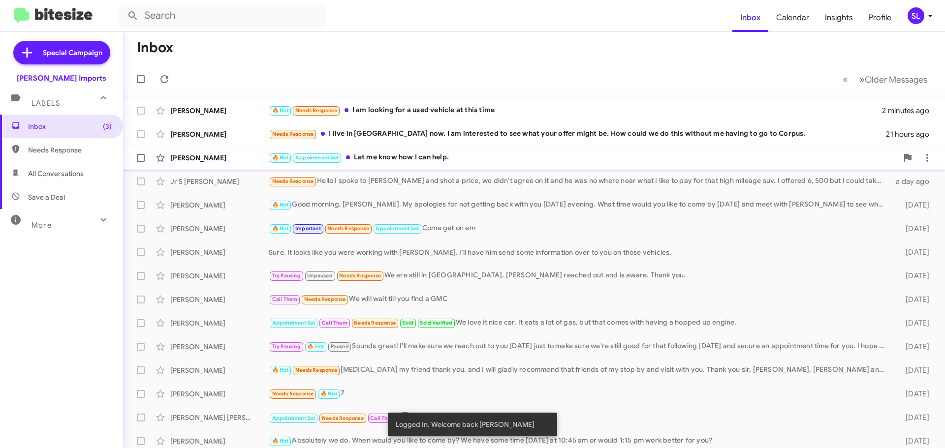 The width and height of the screenshot is (945, 448). Describe the element at coordinates (579, 228) in the screenshot. I see `div: Come get on em` at that location.